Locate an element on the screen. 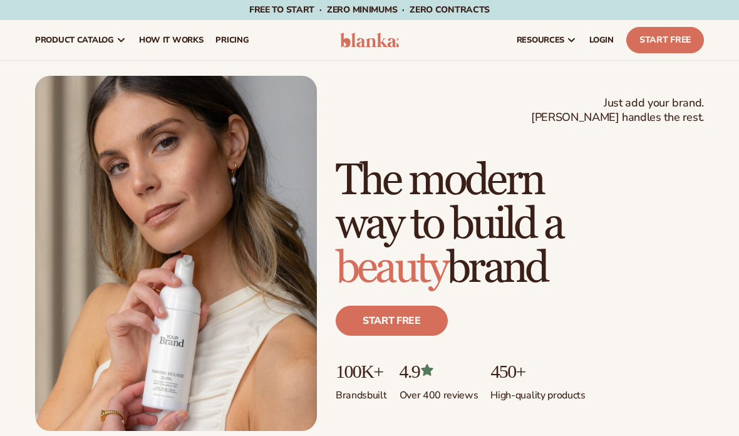 The image size is (739, 436). a: LOGIN is located at coordinates (601, 40).